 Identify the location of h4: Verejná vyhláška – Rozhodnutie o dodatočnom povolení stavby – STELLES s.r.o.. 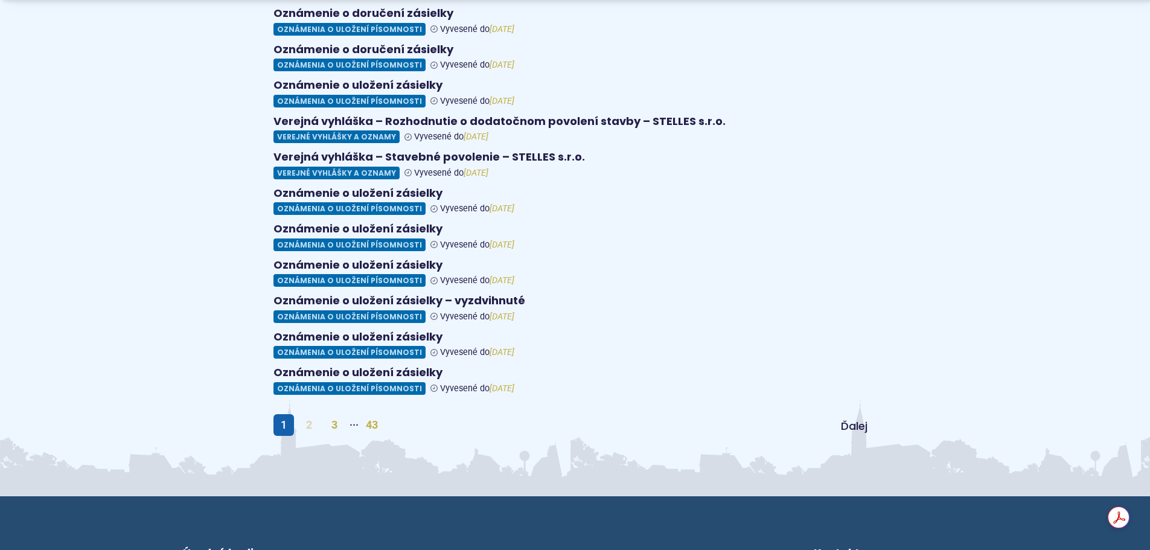
(575, 121).